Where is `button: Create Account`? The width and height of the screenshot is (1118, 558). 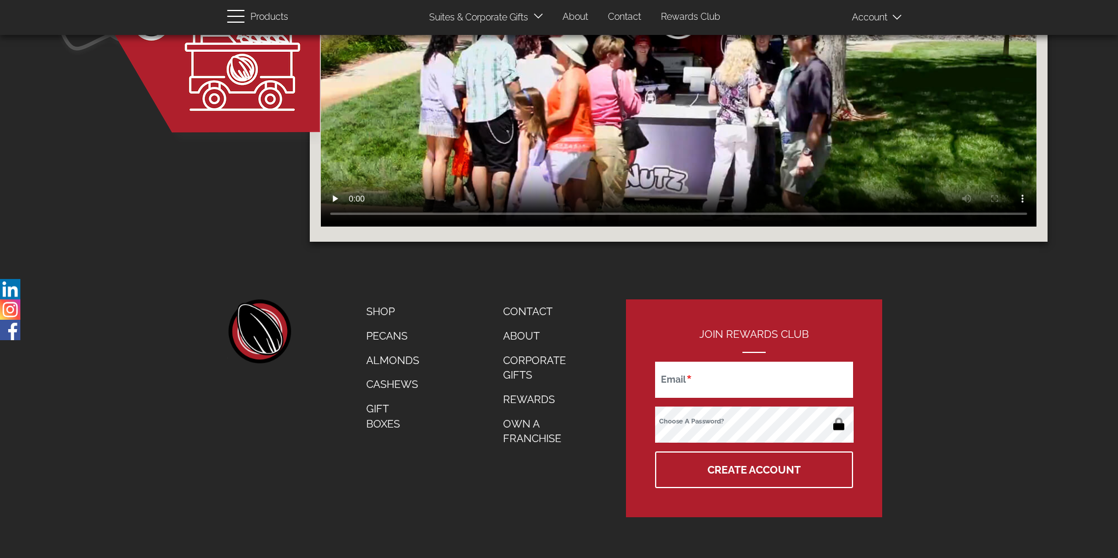 button: Create Account is located at coordinates (754, 469).